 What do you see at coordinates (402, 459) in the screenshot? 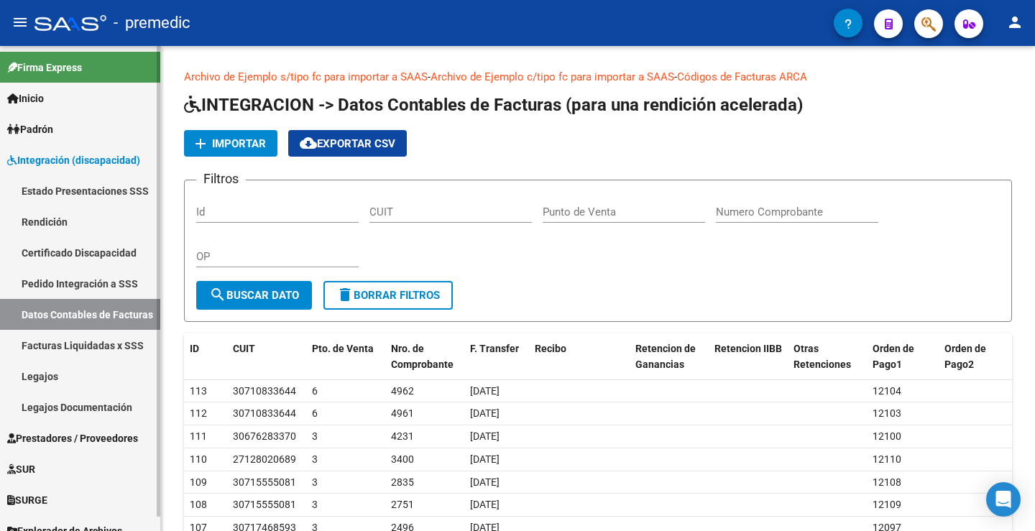
I see `span: 3400` at bounding box center [402, 459].